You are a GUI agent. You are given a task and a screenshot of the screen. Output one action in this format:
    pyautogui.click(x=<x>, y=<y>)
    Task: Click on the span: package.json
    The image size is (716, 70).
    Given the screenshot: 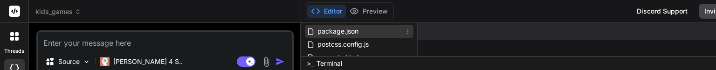 What is the action you would take?
    pyautogui.click(x=338, y=31)
    